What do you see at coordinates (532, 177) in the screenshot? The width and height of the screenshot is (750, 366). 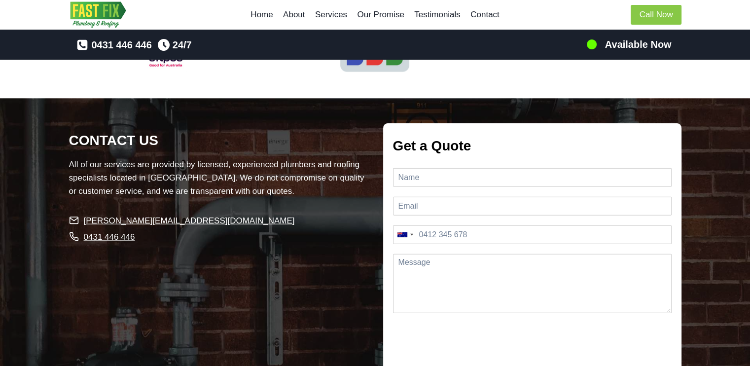 I see `input: Name` at bounding box center [532, 177].